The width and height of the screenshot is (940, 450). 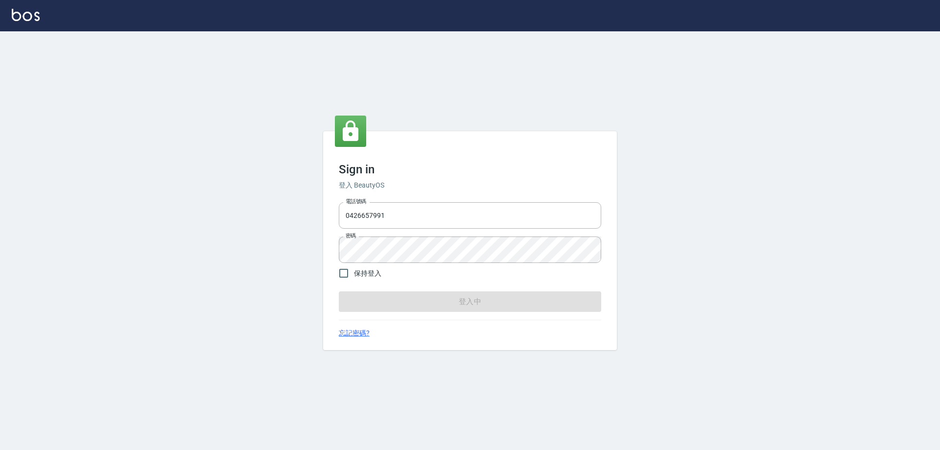 What do you see at coordinates (25, 15) in the screenshot?
I see `img: Logo` at bounding box center [25, 15].